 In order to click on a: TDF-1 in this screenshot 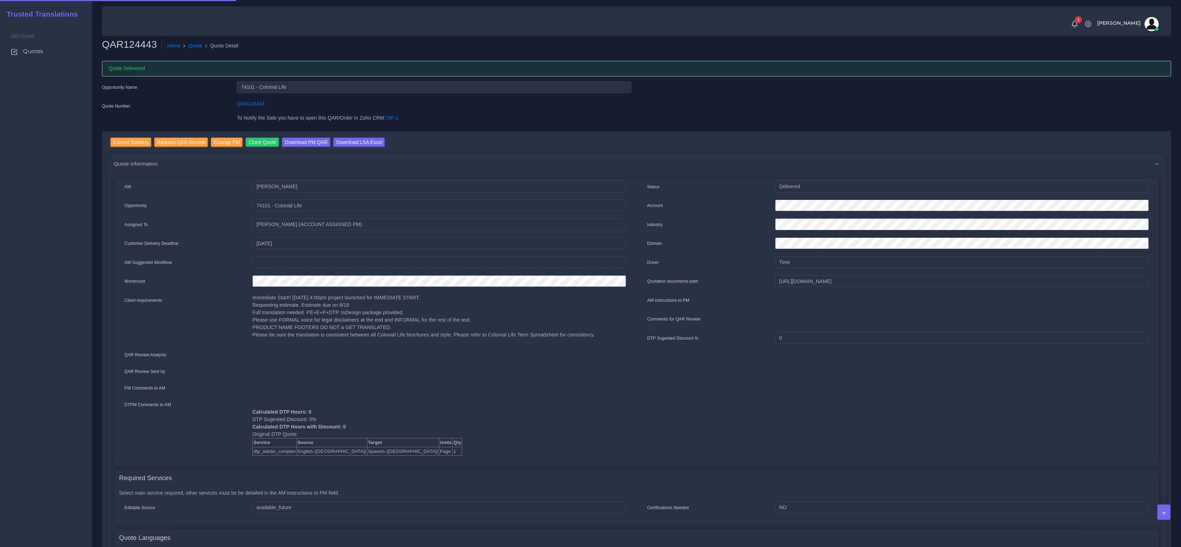, I will do `click(391, 118)`.